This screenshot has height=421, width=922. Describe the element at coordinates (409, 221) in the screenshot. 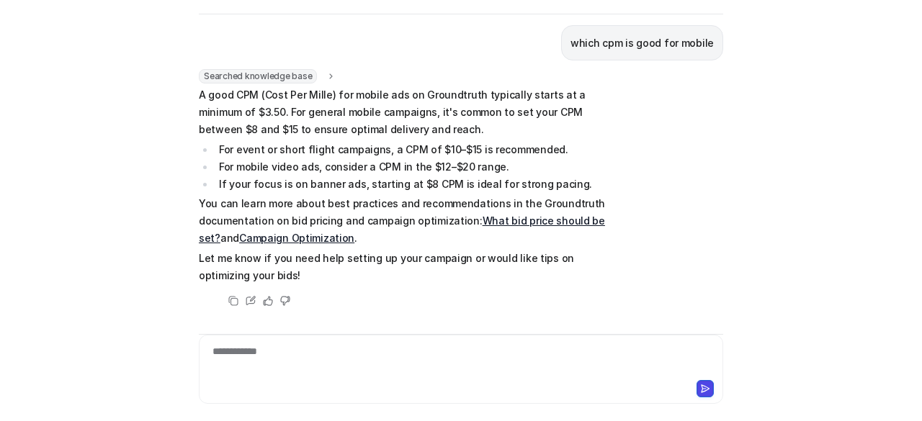

I see `p: You can learn more about best practices and recommendations in the Groundtruth documentation on b...` at that location.